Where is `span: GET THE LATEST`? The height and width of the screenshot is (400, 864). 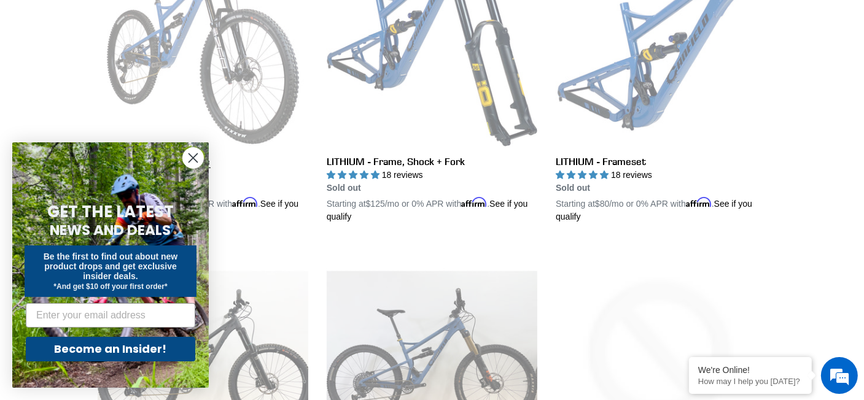
span: GET THE LATEST is located at coordinates (111, 212).